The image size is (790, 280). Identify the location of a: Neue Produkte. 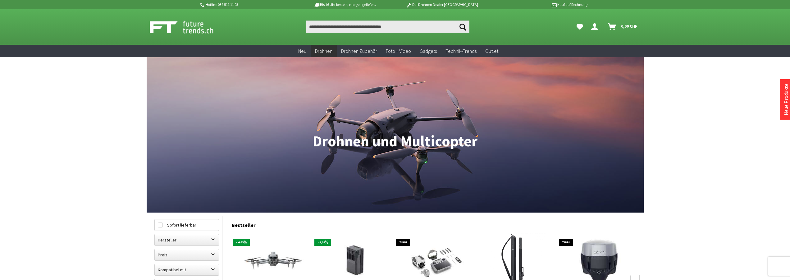
(786, 99).